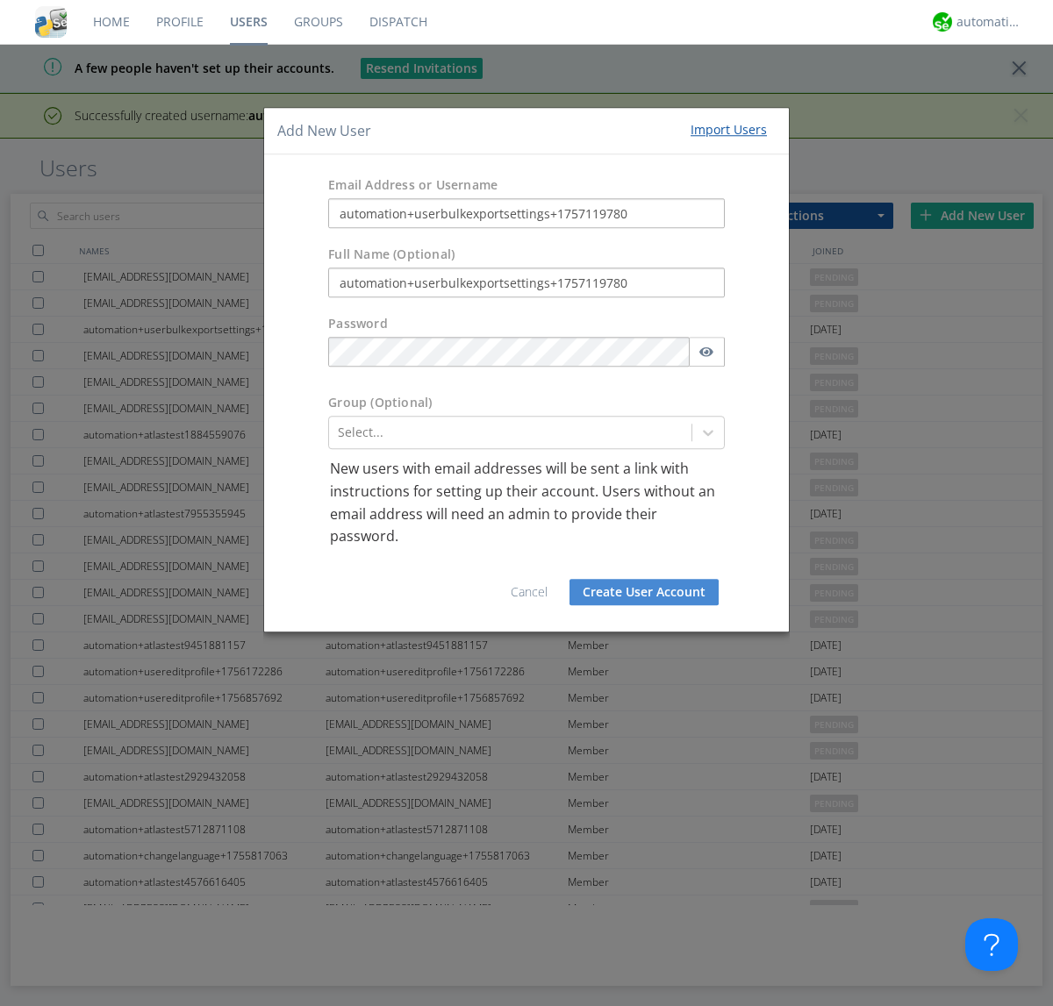 This screenshot has height=1006, width=1053. What do you see at coordinates (526, 214) in the screenshot?
I see `input: e.g. email@address.com, Housekeeping1` at bounding box center [526, 214].